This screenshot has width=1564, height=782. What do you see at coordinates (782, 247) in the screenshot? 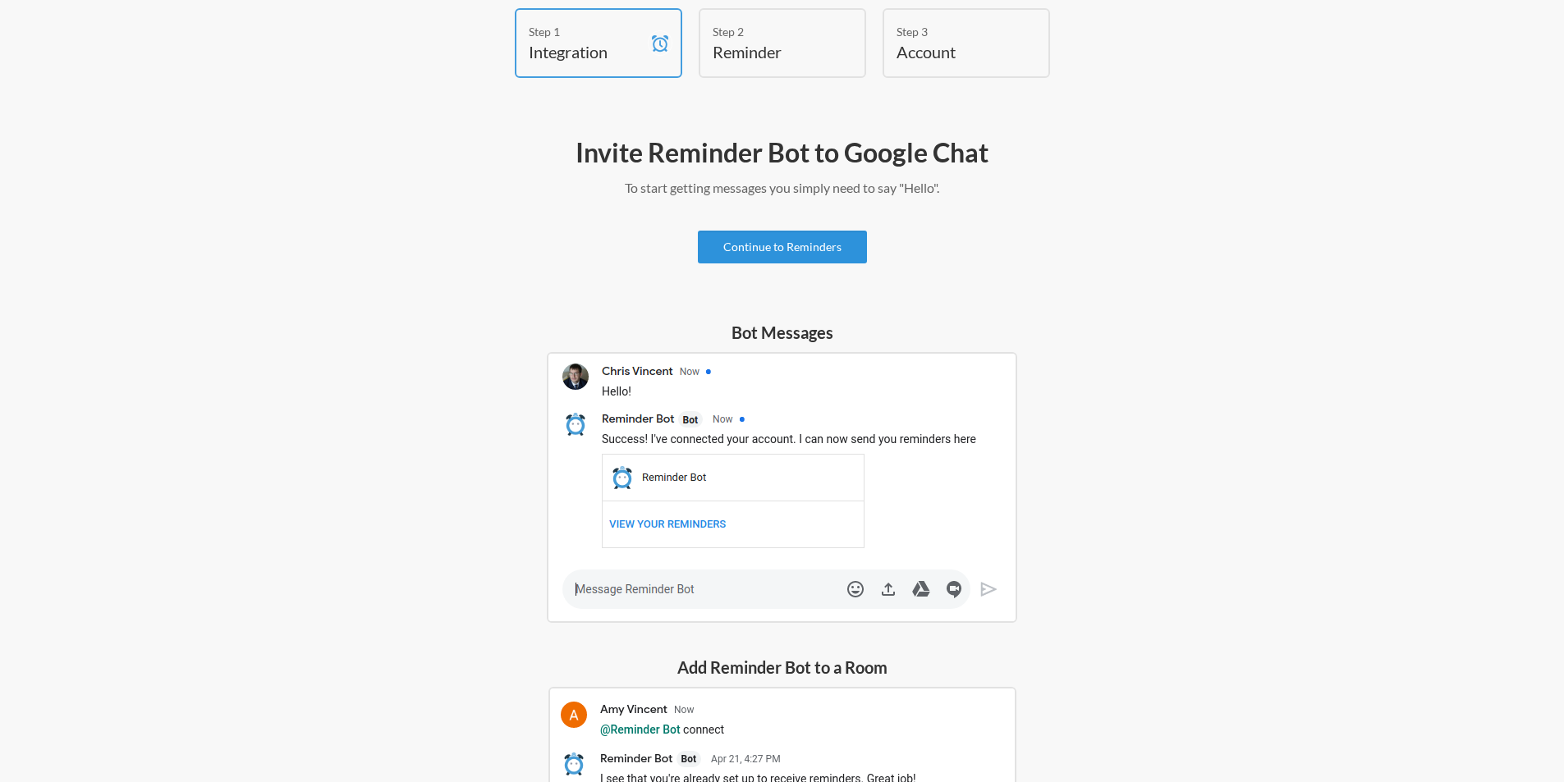
I see `a: Continue to Reminders` at bounding box center [782, 247].